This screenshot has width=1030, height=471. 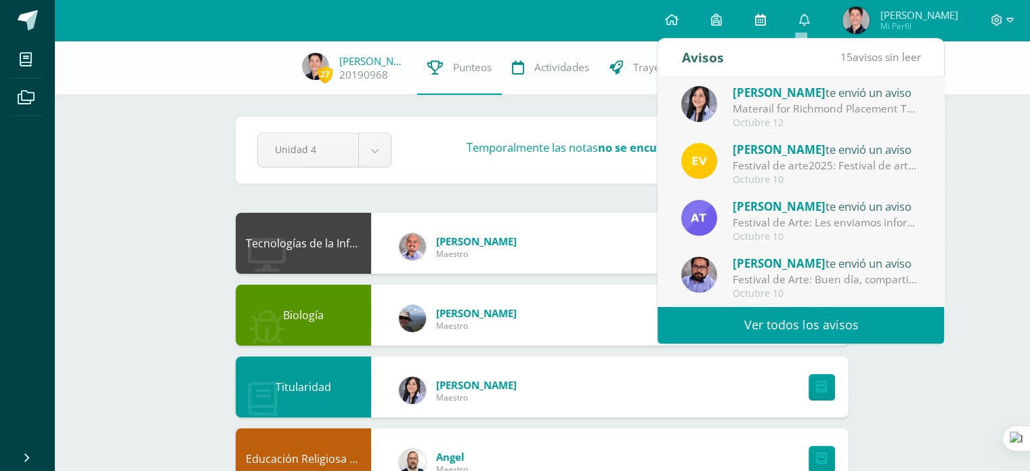 I want to click on h3: Temporalmente las notas ., so click(x=614, y=148).